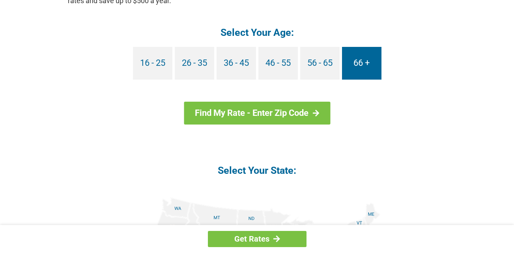 The width and height of the screenshot is (514, 253). I want to click on h4: Select Your State:, so click(257, 171).